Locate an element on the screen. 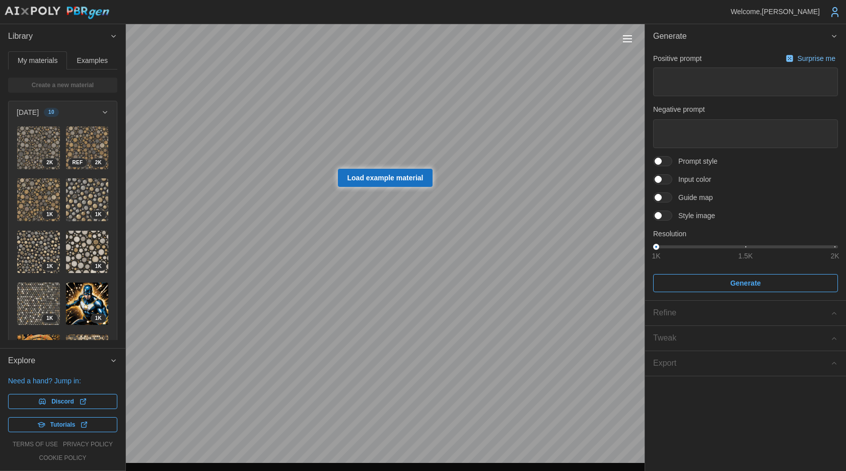 The height and width of the screenshot is (471, 846). a: kgaN1YglmWzAJ0gHsj091K is located at coordinates (87, 304).